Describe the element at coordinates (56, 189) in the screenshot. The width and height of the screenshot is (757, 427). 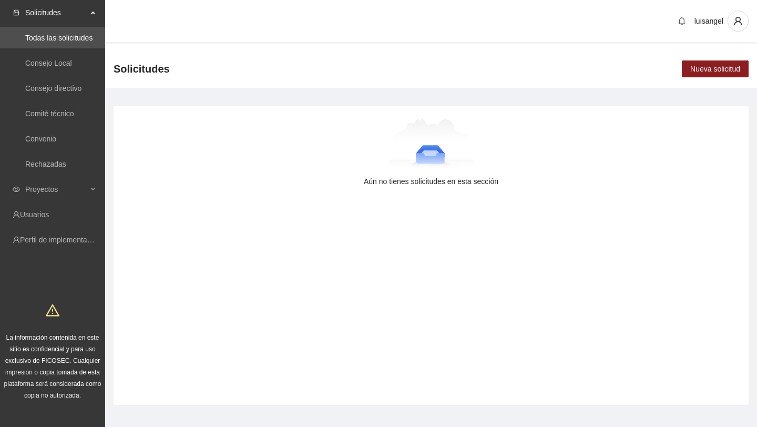
I see `span: Proyectos` at that location.